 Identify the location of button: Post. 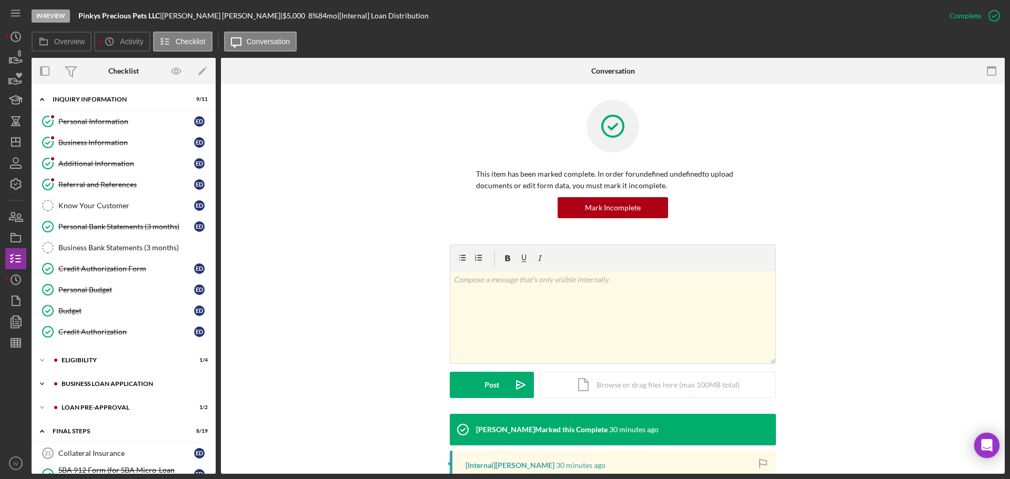
(492, 385).